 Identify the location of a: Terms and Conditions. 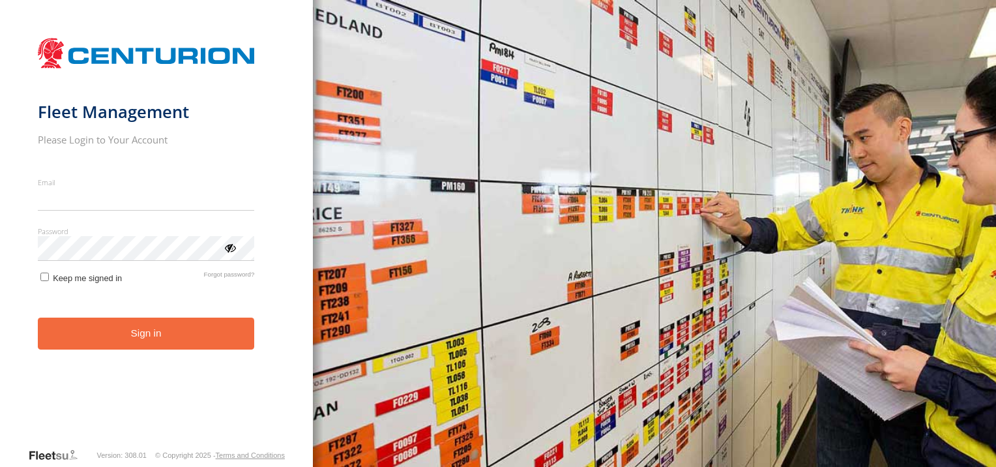
(250, 455).